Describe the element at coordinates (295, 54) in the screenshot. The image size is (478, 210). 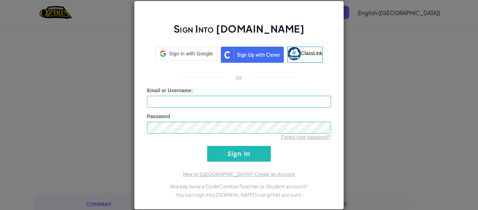
I see `img: classlink-logo-small.png` at that location.